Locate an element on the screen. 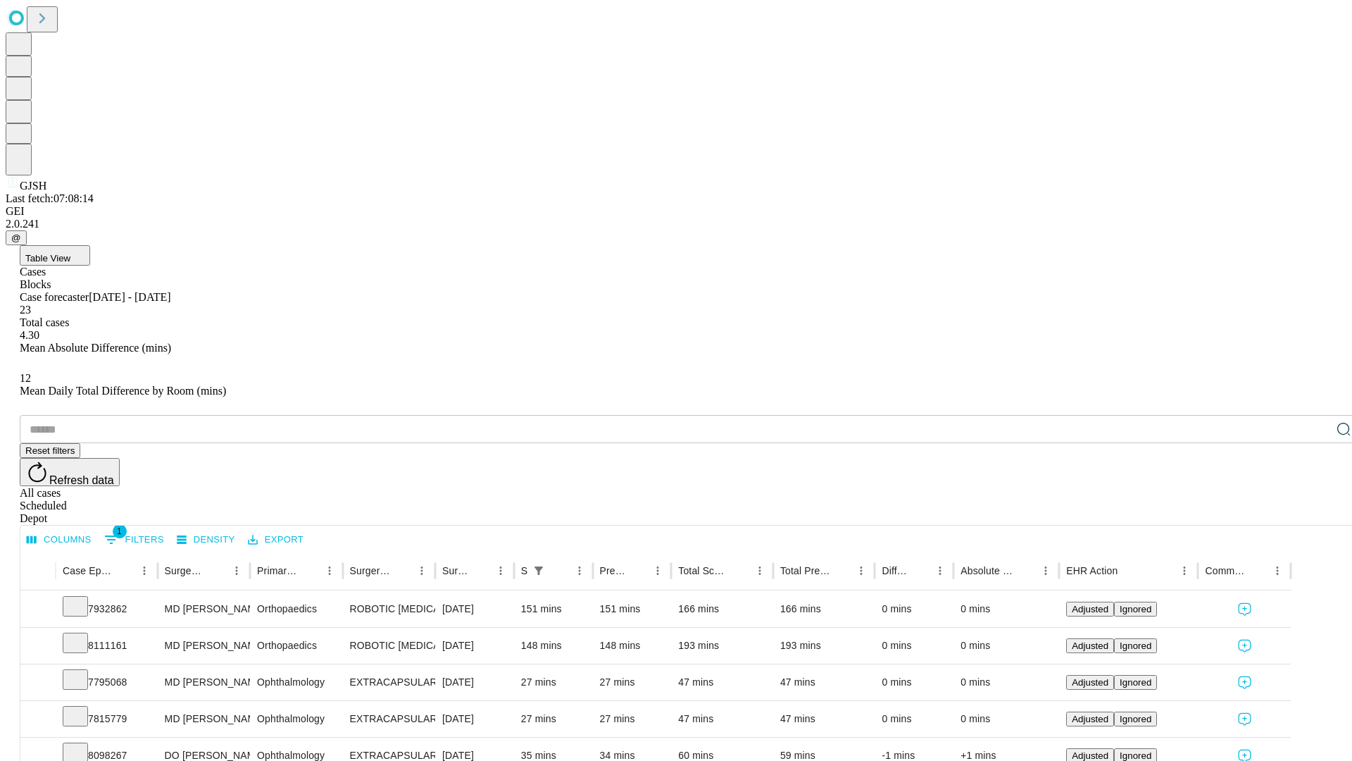 This screenshot has height=761, width=1352. div: 7795068 is located at coordinates (106, 682).